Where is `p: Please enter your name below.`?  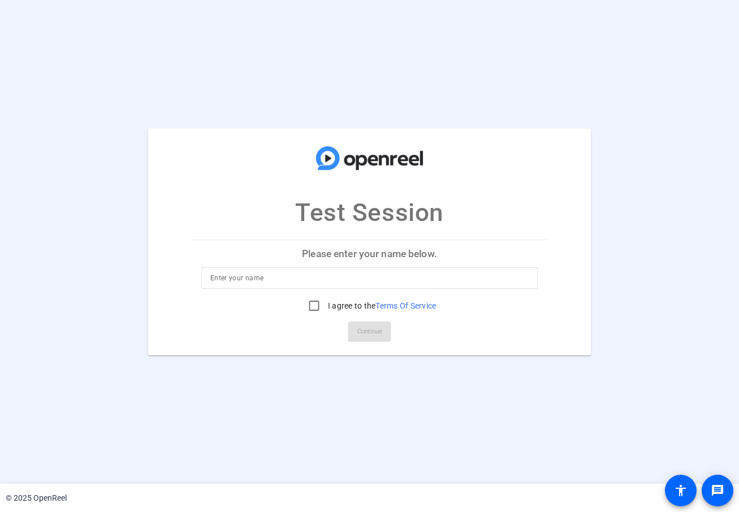
p: Please enter your name below. is located at coordinates (369, 254).